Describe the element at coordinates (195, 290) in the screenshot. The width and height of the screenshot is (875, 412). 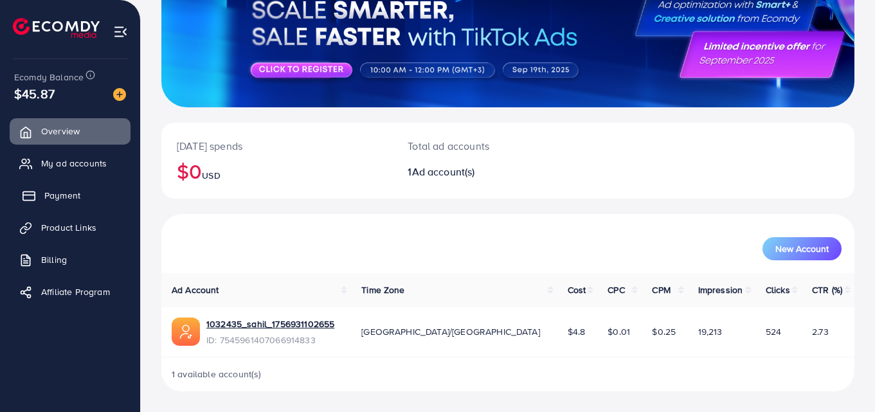
I see `span: Ad Account` at that location.